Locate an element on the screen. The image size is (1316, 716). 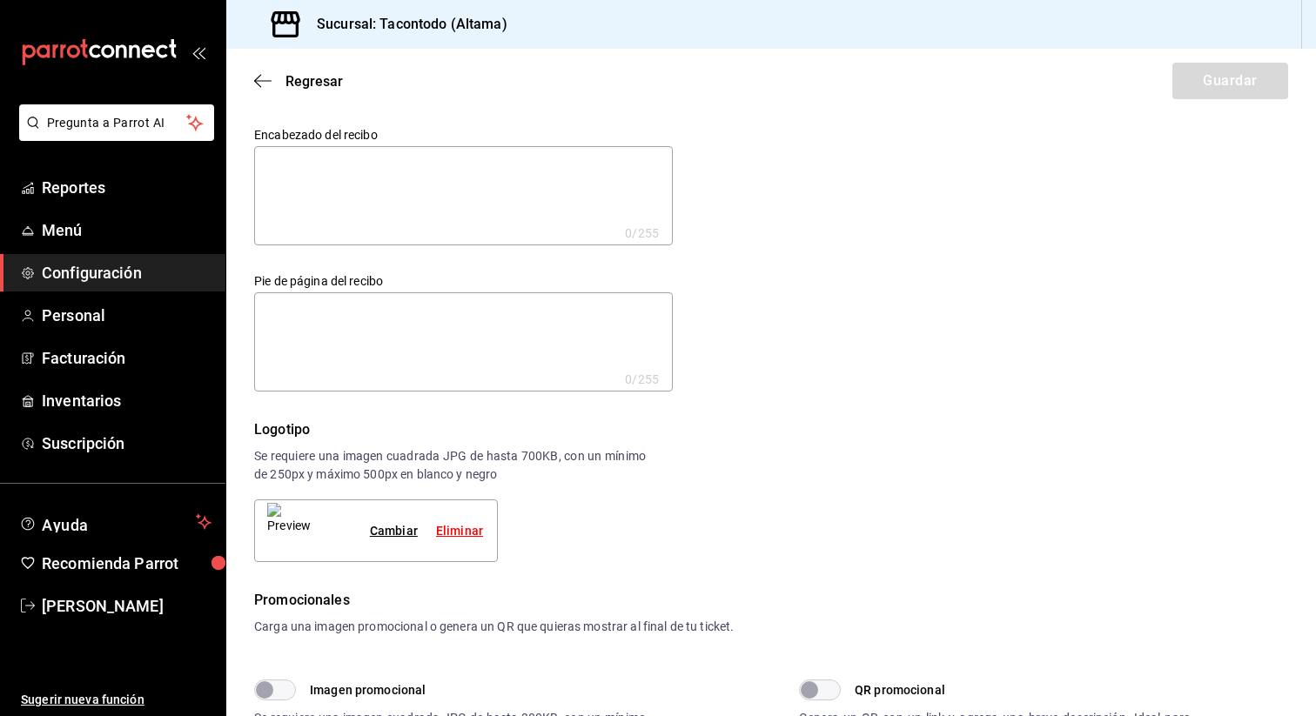
span: Sugerir nueva función is located at coordinates (116, 700).